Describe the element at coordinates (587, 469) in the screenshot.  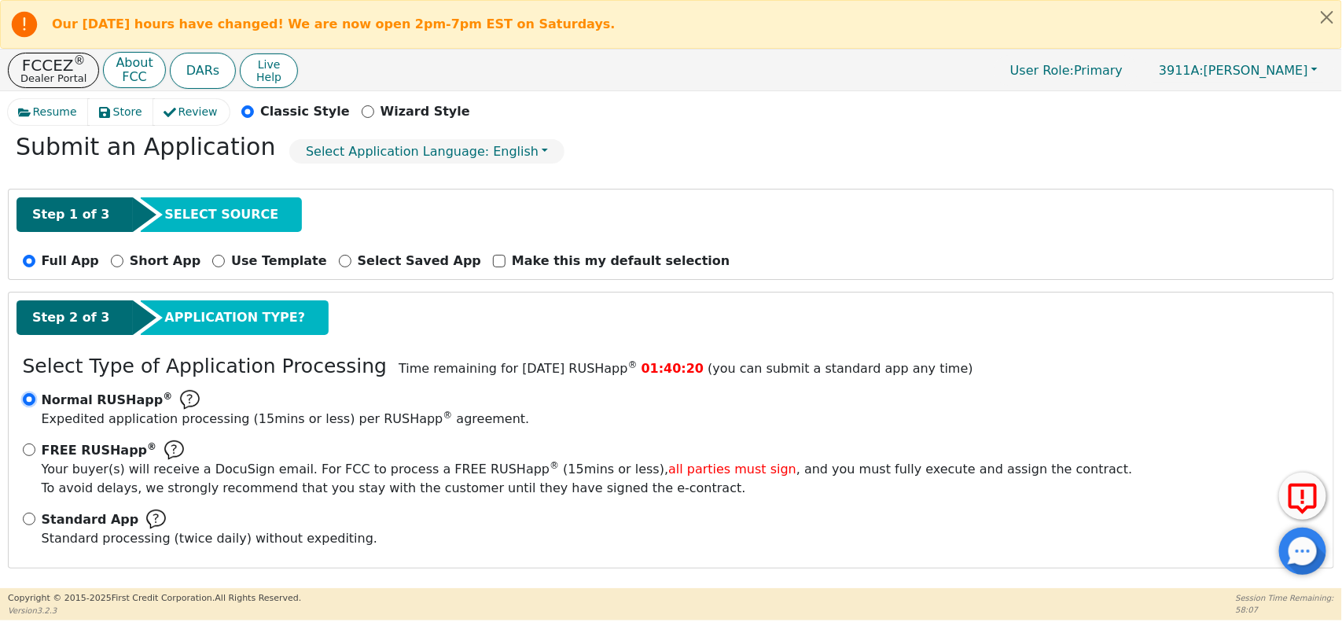
I see `span: Your buyer(s) will receive a DocuSign email. For FCC to process a FREE RUSHapp ( 15 mins or less)...` at that location.